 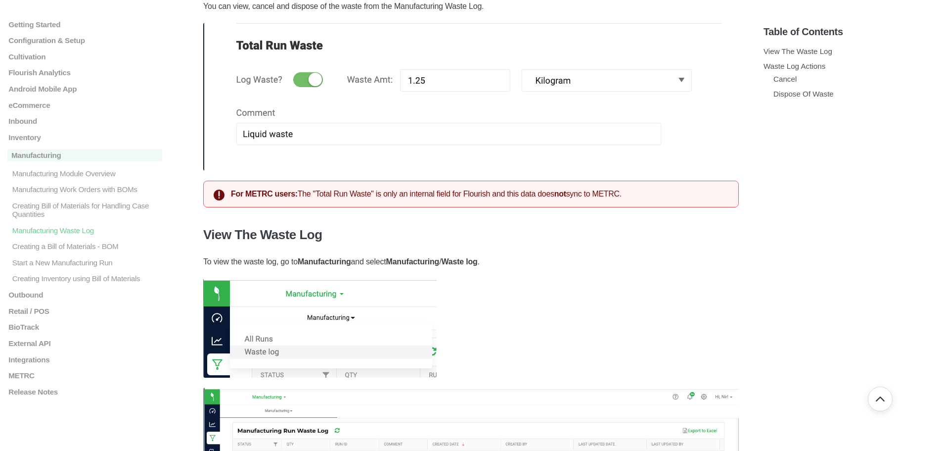 What do you see at coordinates (85, 40) in the screenshot?
I see `p: Configuration & Setup` at bounding box center [85, 40].